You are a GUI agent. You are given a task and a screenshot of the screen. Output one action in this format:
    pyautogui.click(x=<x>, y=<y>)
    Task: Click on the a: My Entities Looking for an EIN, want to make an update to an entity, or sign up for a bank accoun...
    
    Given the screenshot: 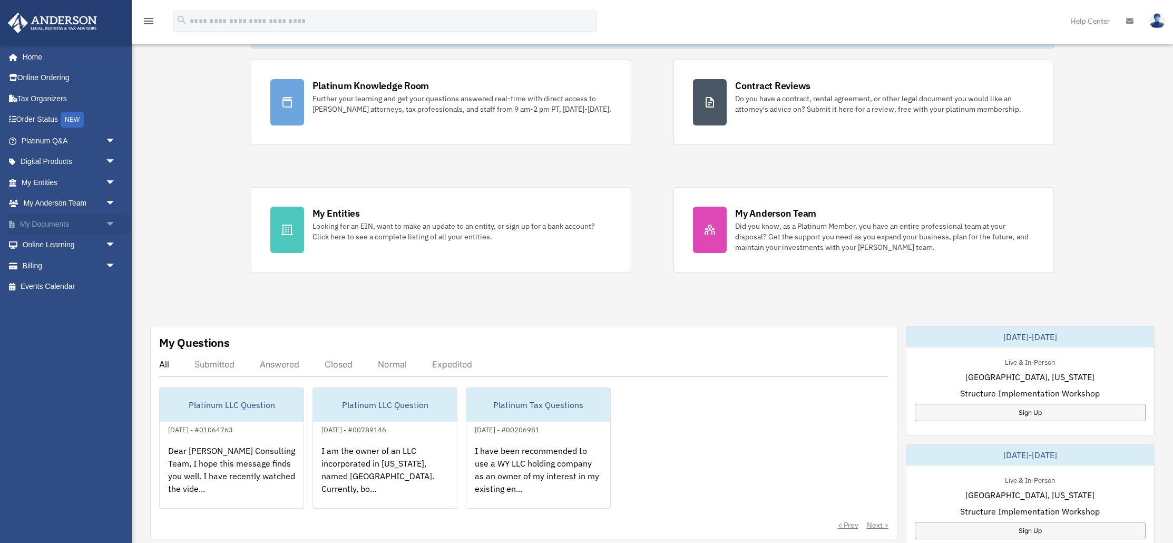 What is the action you would take?
    pyautogui.click(x=441, y=230)
    